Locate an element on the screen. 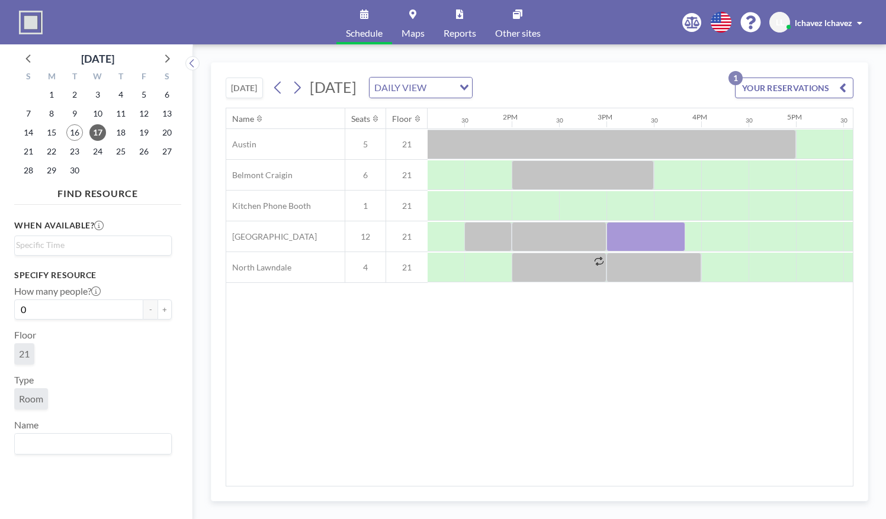 The height and width of the screenshot is (519, 886). span: Reports is located at coordinates (459, 33).